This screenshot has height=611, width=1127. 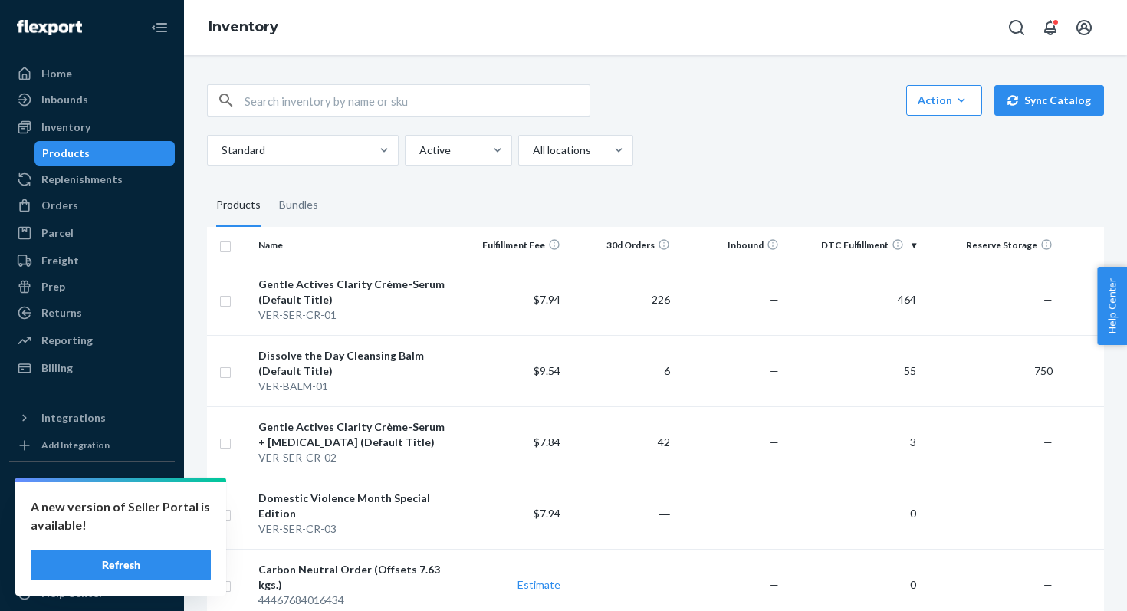 What do you see at coordinates (64, 100) in the screenshot?
I see `div: Inbounds` at bounding box center [64, 100].